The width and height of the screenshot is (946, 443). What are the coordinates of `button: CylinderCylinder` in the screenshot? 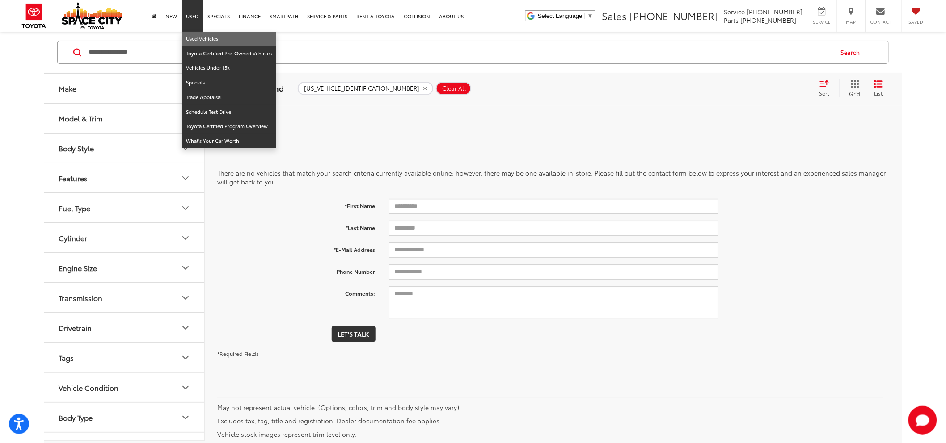 It's located at (125, 238).